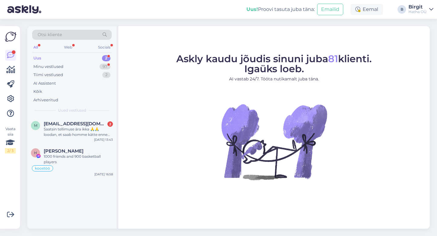 The height and width of the screenshot is (236, 437). Describe the element at coordinates (48, 75) in the screenshot. I see `div: Tiimi vestlused` at that location.